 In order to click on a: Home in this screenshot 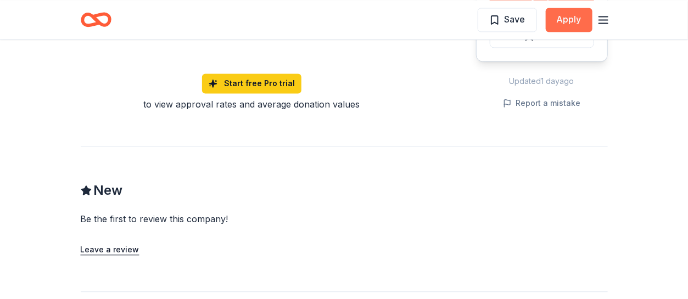, I will do `click(96, 19)`.